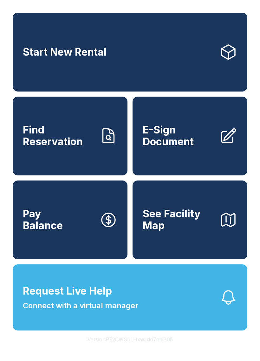 The width and height of the screenshot is (260, 361). I want to click on a: E-Sign Document, so click(190, 136).